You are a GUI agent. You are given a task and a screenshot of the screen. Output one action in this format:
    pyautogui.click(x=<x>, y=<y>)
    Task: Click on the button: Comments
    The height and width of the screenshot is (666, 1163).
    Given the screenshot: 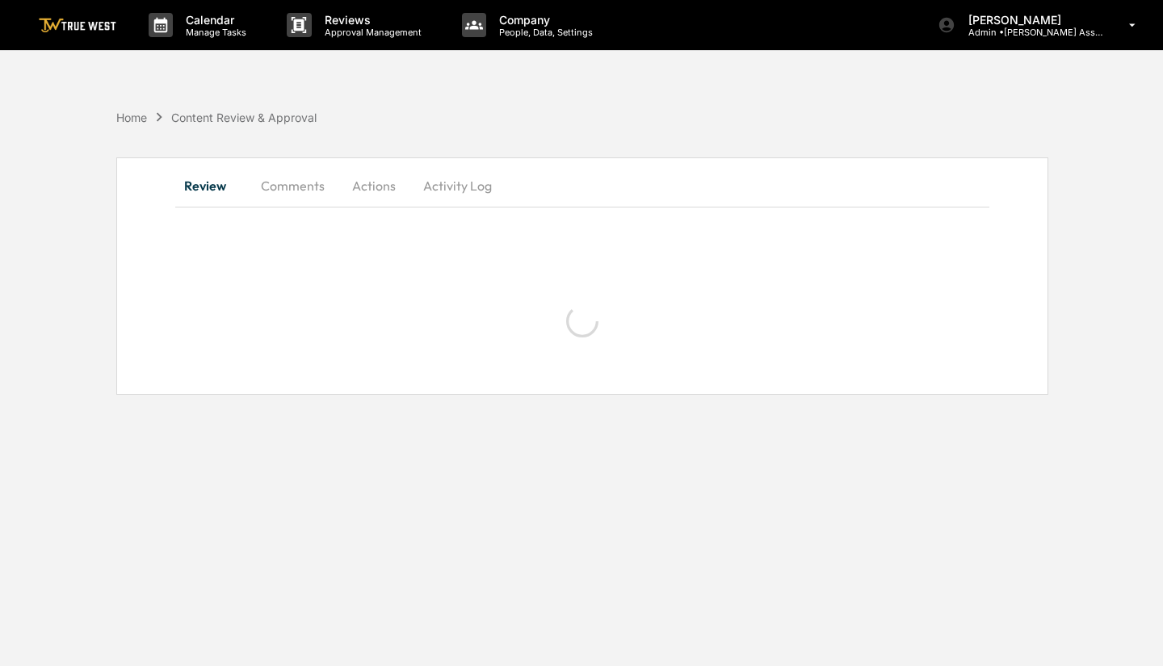 What is the action you would take?
    pyautogui.click(x=292, y=186)
    